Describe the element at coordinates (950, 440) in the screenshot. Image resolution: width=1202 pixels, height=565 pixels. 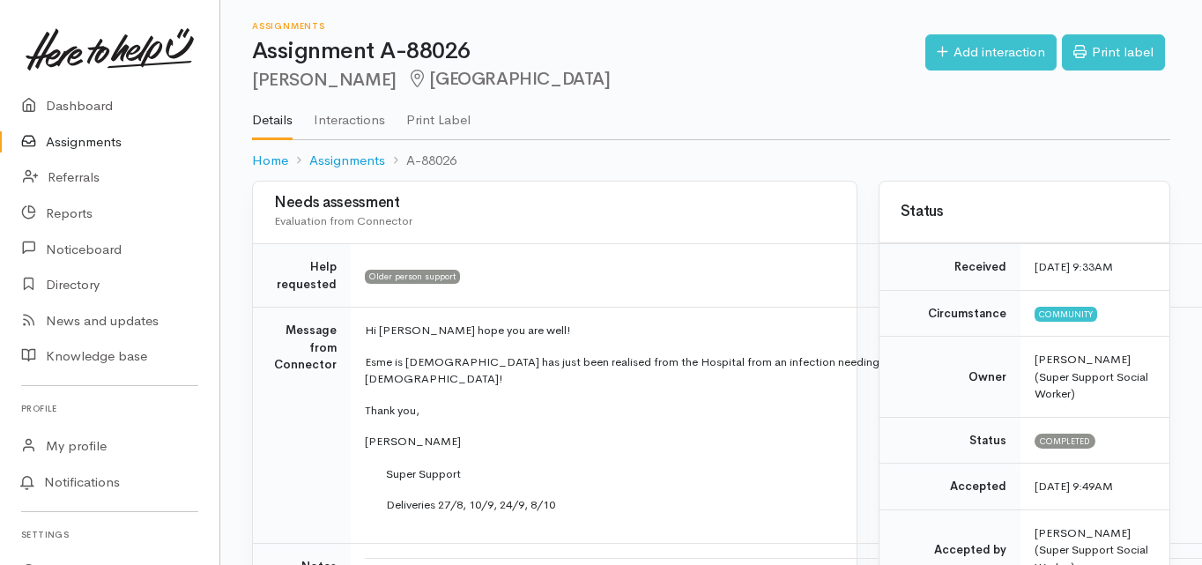
I see `td: Status` at that location.